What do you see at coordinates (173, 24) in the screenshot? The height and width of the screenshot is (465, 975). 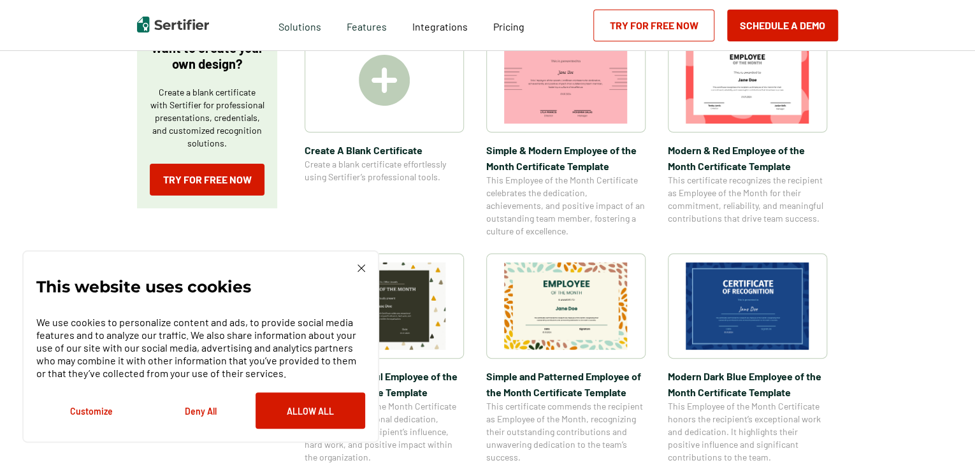 I see `img: Sertifier | Digital Credentialing Platform` at bounding box center [173, 24].